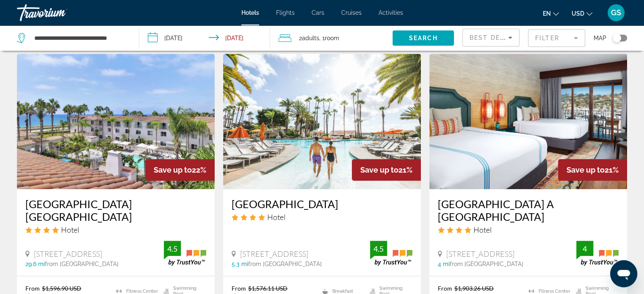 The image size is (644, 294). I want to click on span: Cars, so click(318, 13).